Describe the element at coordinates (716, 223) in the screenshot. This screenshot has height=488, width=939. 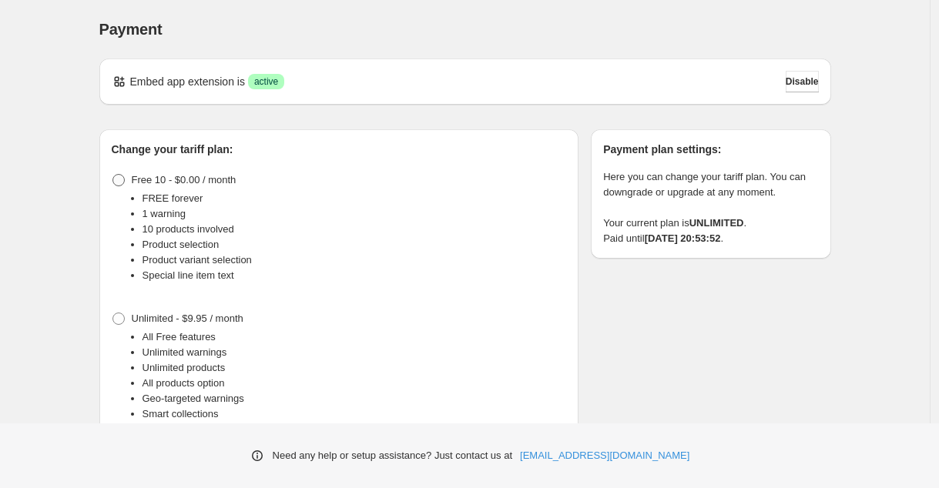
I see `strong: UNLIMITED` at that location.